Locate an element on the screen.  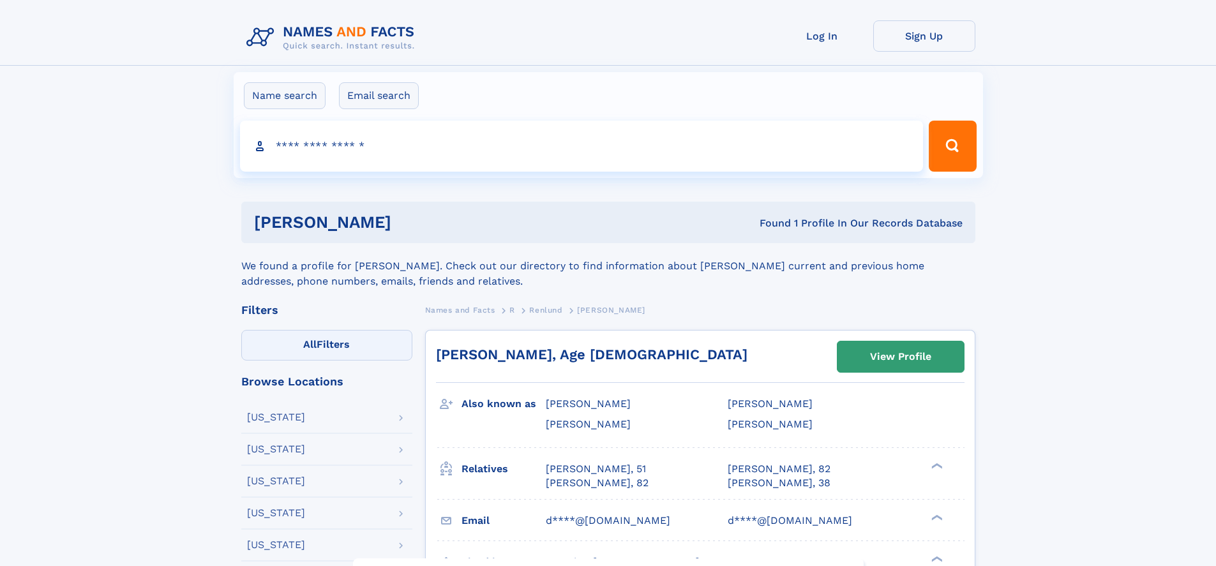
h3: Relatives is located at coordinates (504, 469).